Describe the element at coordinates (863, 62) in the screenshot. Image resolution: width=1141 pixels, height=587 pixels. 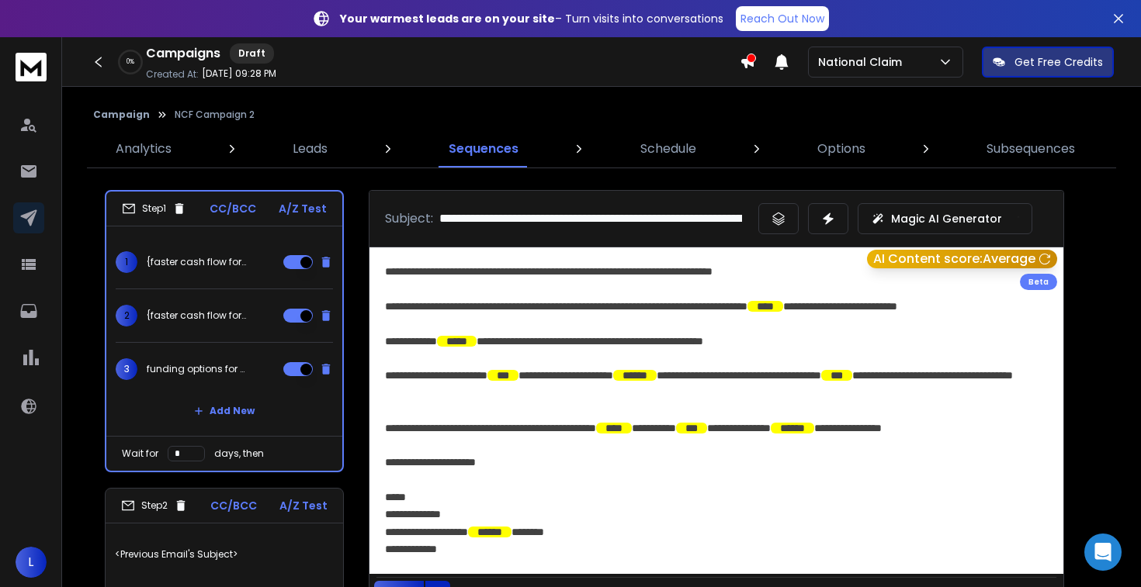
I see `p: National Claim` at that location.